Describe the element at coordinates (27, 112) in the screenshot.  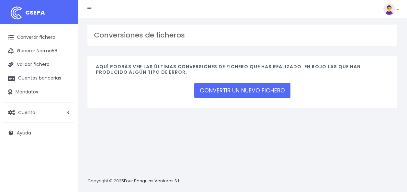
I see `span: Cuenta` at that location.